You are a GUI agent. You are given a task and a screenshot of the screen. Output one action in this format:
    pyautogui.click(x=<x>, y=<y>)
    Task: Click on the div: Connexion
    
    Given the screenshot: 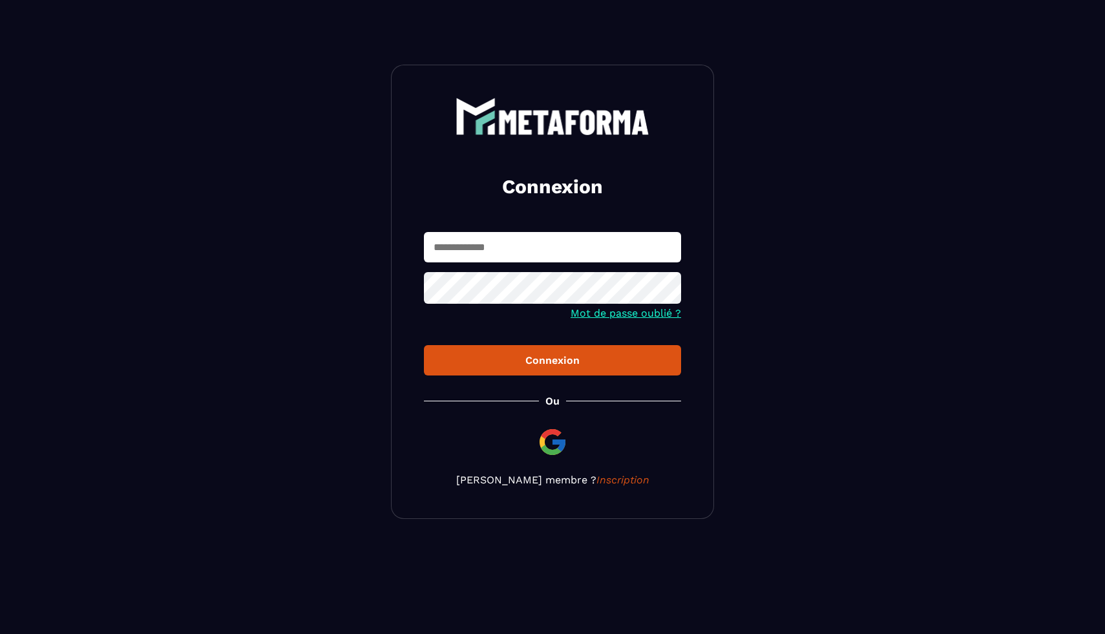 What is the action you would take?
    pyautogui.click(x=553, y=360)
    